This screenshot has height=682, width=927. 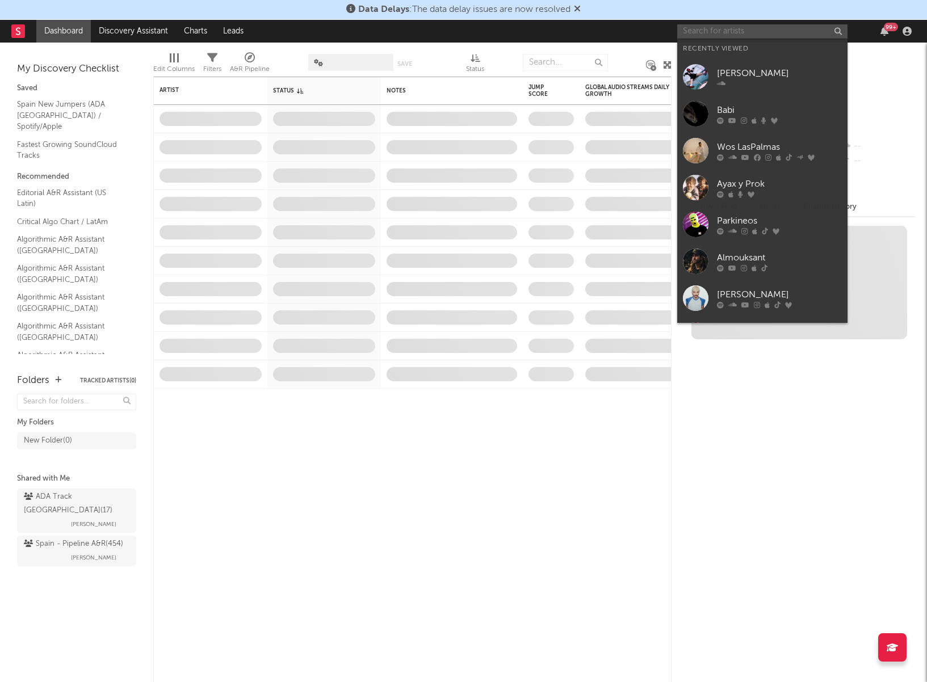 What do you see at coordinates (763, 150) in the screenshot?
I see `a: Wos LasPalmas` at bounding box center [763, 150].